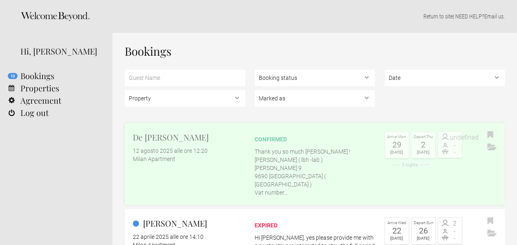 Image resolution: width=517 pixels, height=245 pixels. Describe the element at coordinates (410, 164) in the screenshot. I see `div: 3 nights` at that location.